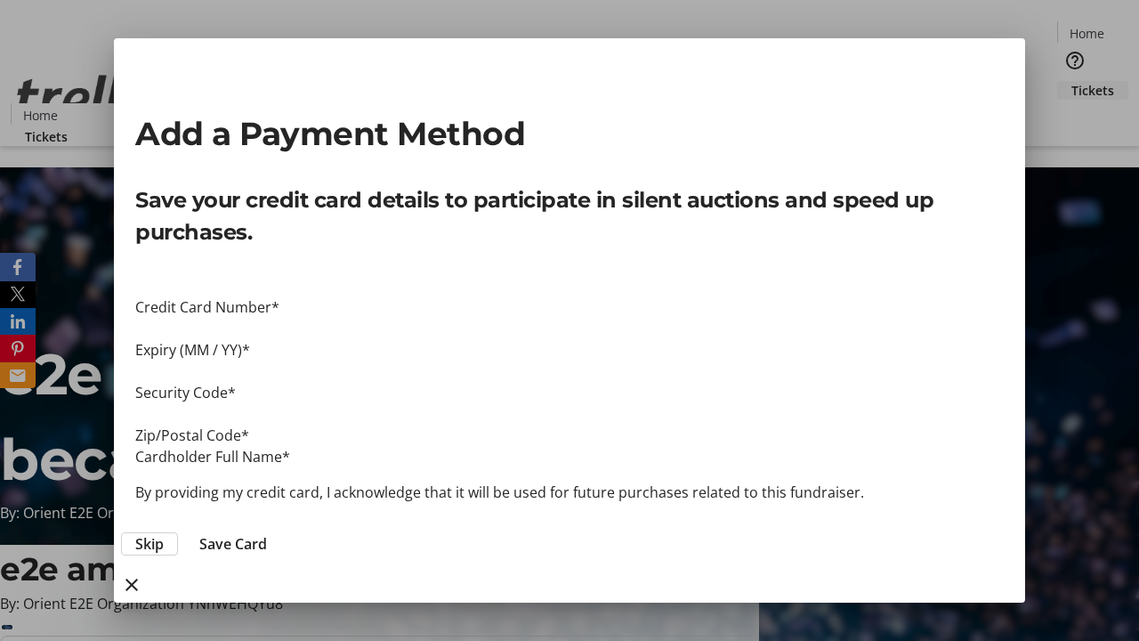  I want to click on p: By providing my credit card, I acknowledge that it will be used for future purchases related to t..., so click(570, 492).